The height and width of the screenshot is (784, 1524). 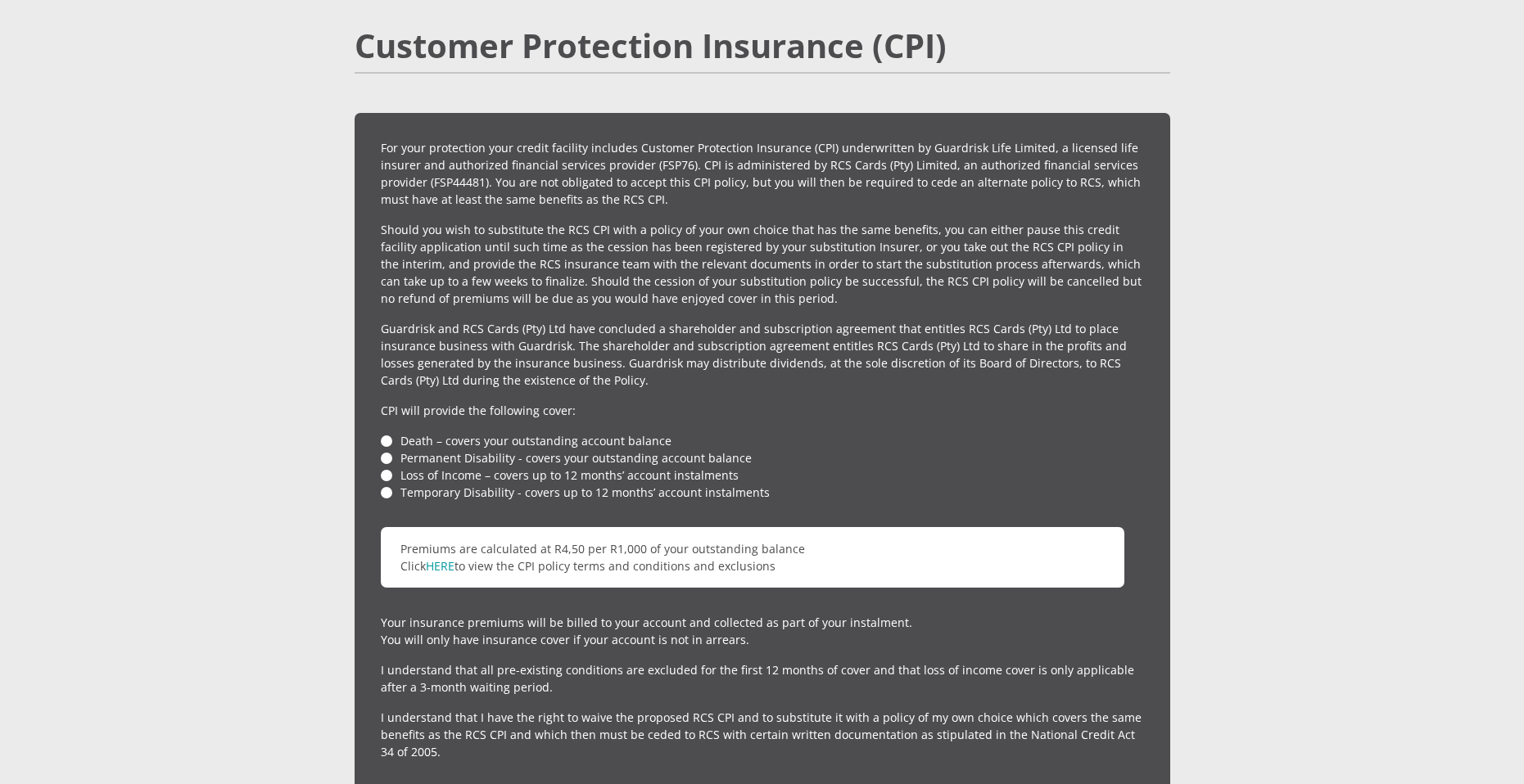 I want to click on li: Death – covers your outstanding account balance, so click(x=762, y=441).